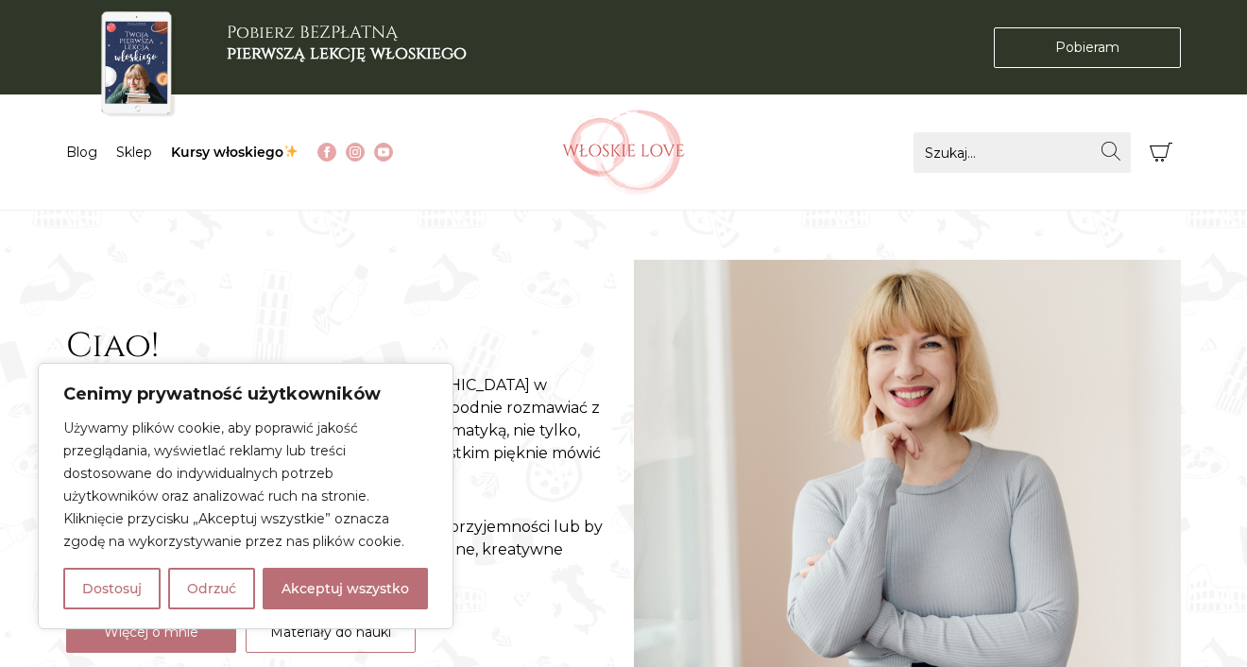  Describe the element at coordinates (331, 632) in the screenshot. I see `a: Materiały do nauki` at that location.